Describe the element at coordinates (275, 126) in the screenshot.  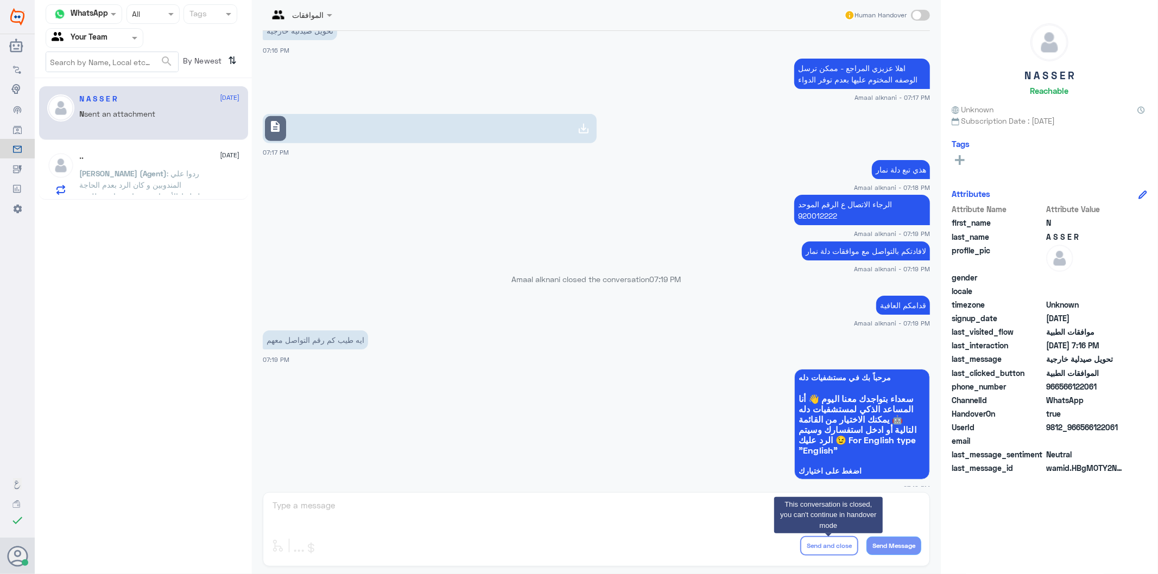
I see `span: description` at that location.